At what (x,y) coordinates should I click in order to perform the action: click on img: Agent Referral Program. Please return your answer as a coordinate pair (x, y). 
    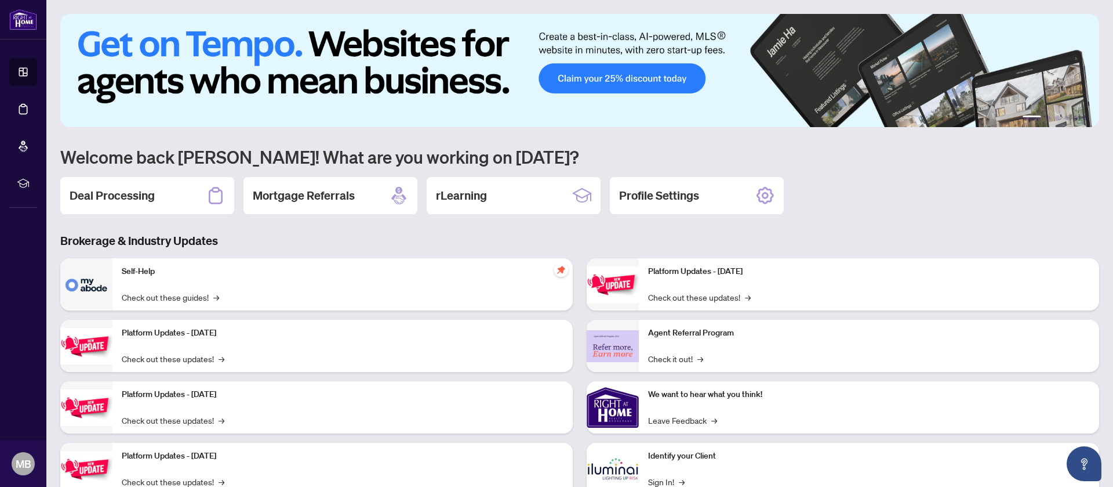
    Looking at the image, I should click on (613, 346).